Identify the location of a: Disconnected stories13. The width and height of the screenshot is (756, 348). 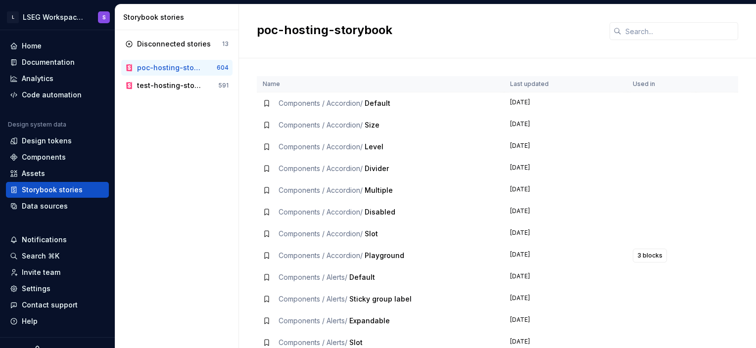
(177, 44).